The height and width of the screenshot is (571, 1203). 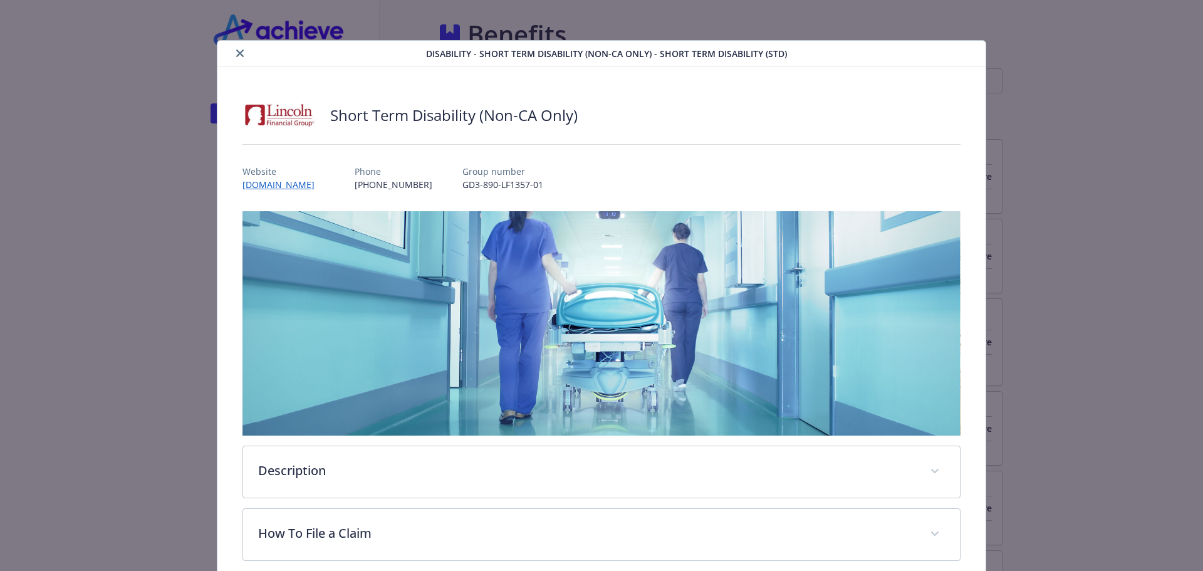 What do you see at coordinates (503, 184) in the screenshot?
I see `p: GD3-890-LF1357-01` at bounding box center [503, 184].